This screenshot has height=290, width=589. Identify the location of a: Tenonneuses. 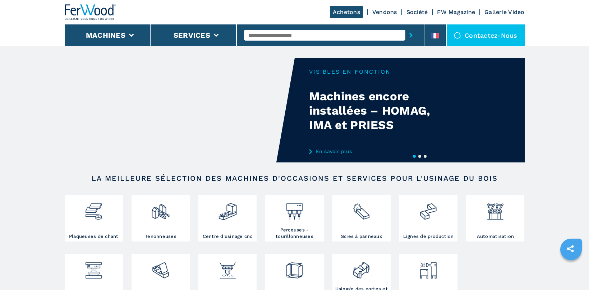
(161, 218).